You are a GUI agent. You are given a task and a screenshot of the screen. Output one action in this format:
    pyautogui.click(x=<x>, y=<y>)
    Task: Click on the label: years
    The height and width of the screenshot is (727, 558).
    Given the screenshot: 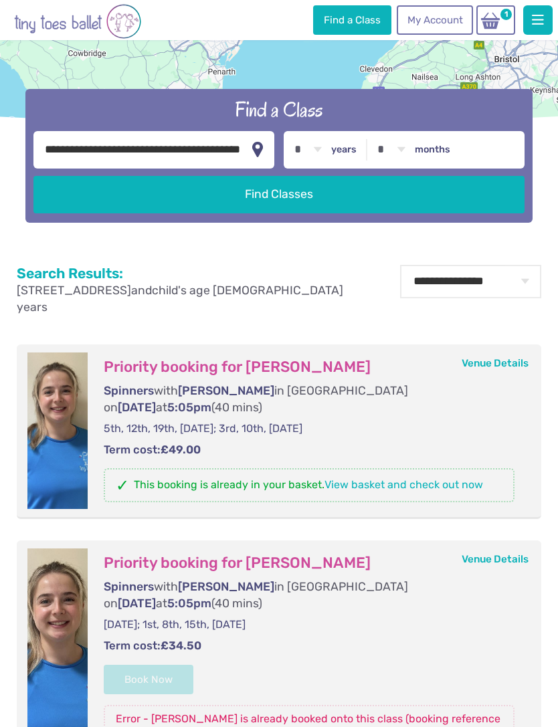 What is the action you would take?
    pyautogui.click(x=344, y=150)
    